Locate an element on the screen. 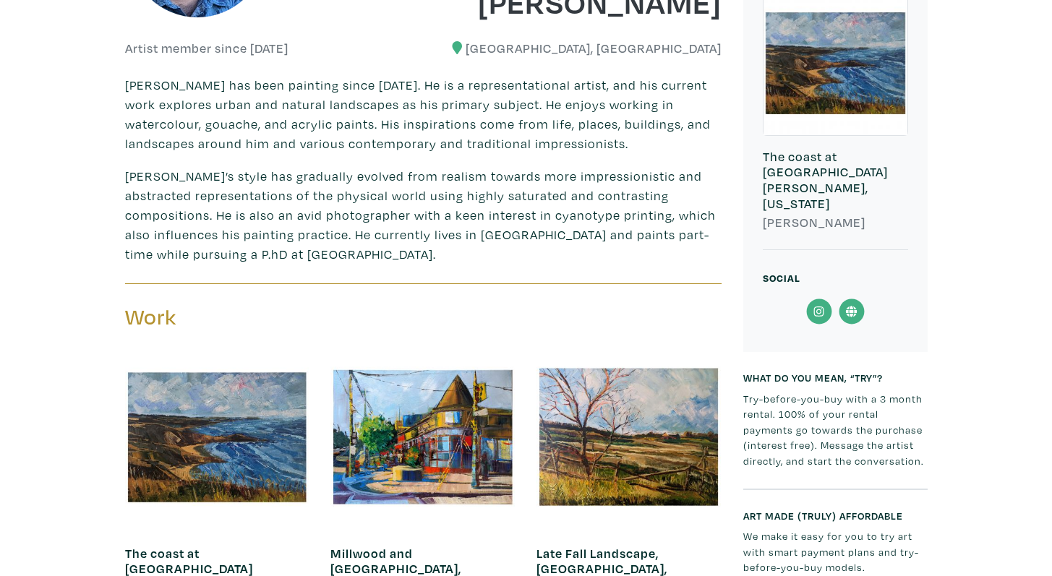  small: Social is located at coordinates (781, 278).